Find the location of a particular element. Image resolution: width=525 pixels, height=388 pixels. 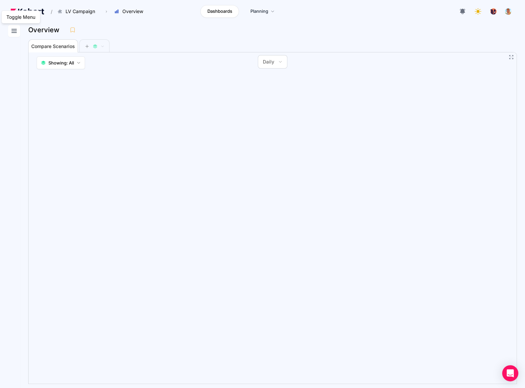

button: Daily is located at coordinates (272, 62).